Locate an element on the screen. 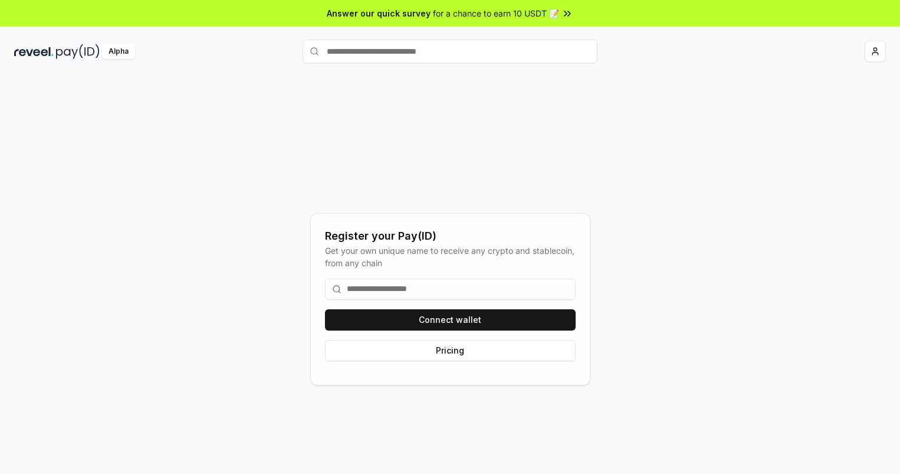  img: pay_id is located at coordinates (78, 51).